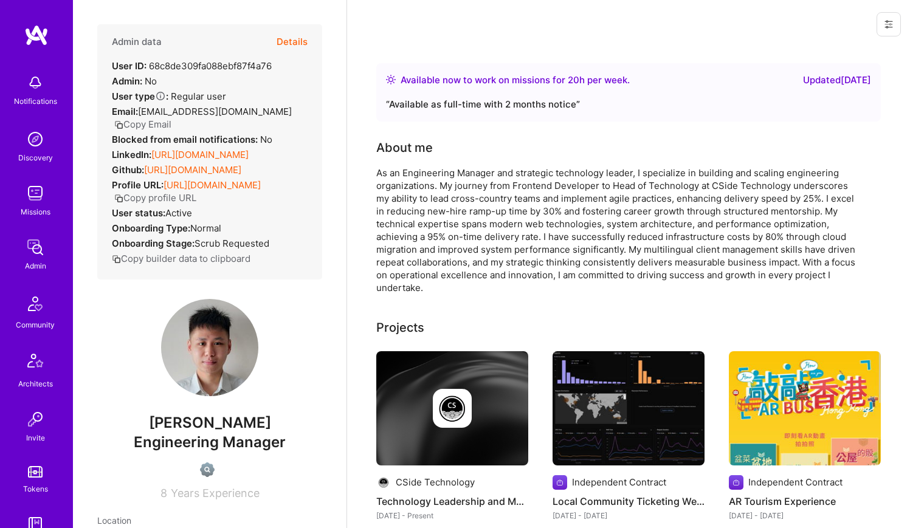  What do you see at coordinates (137, 42) in the screenshot?
I see `h4: Admin data` at bounding box center [137, 42].